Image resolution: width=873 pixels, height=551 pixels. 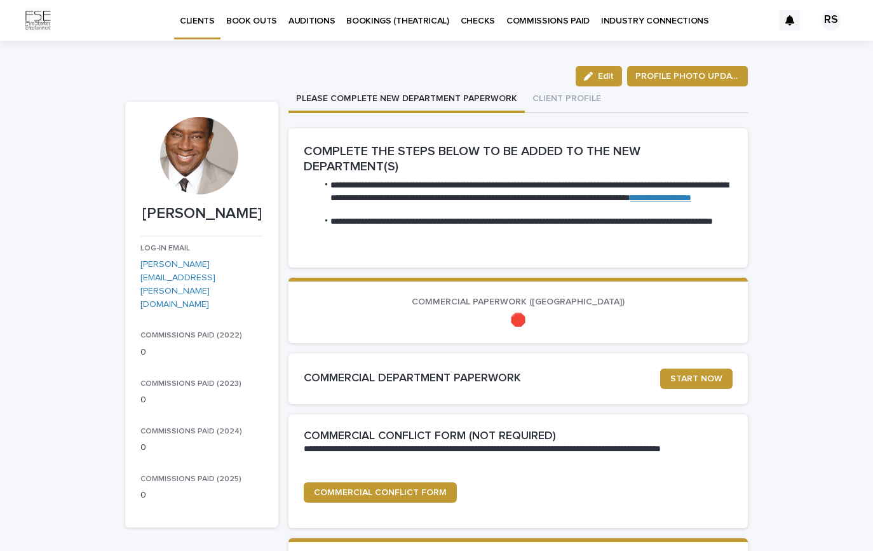 What do you see at coordinates (165, 248) in the screenshot?
I see `span: LOG-IN EMAIL` at bounding box center [165, 248].